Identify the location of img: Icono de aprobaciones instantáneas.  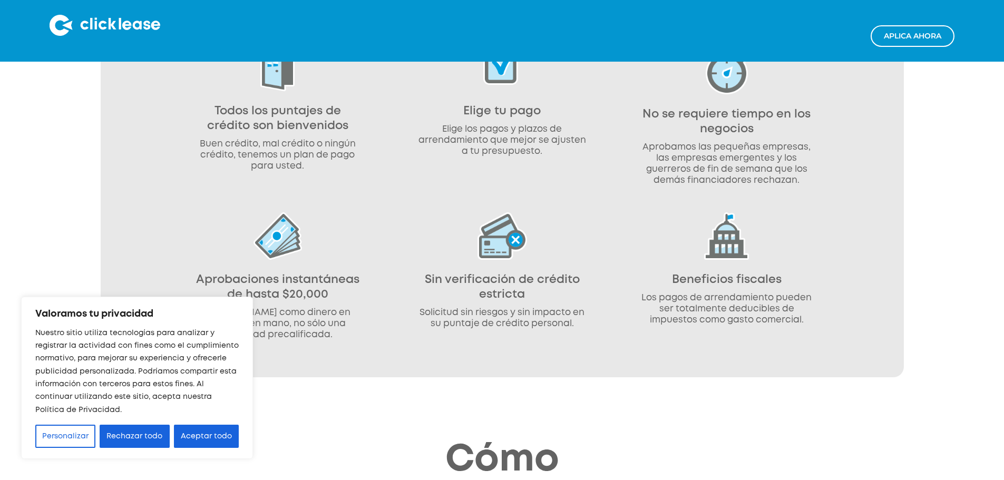
(278, 236).